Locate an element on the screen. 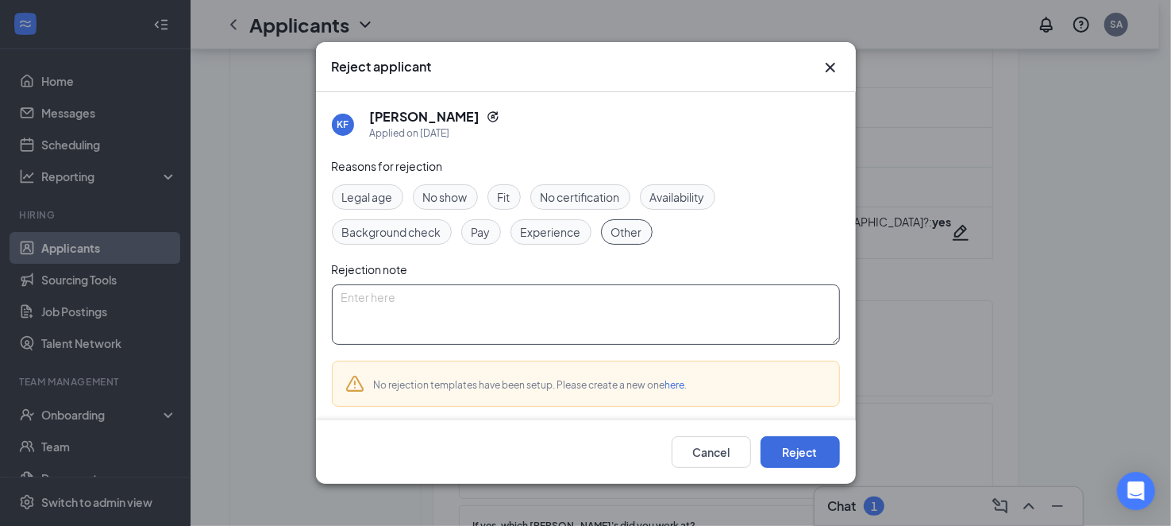  h3: Reject applicant is located at coordinates (382, 67).